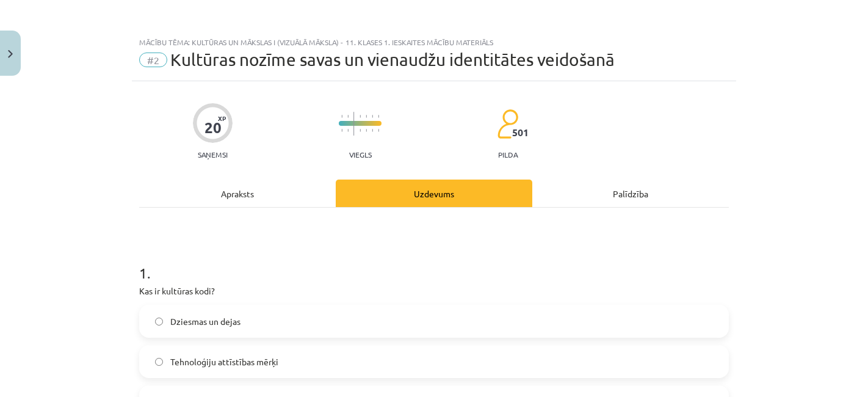 The image size is (868, 397). Describe the element at coordinates (10, 54) in the screenshot. I see `img: icon-close-lesson-0947bae3869378f0d4975bcd49f059093ad1ed9edebbc8119c70593378902aed.svg` at that location.